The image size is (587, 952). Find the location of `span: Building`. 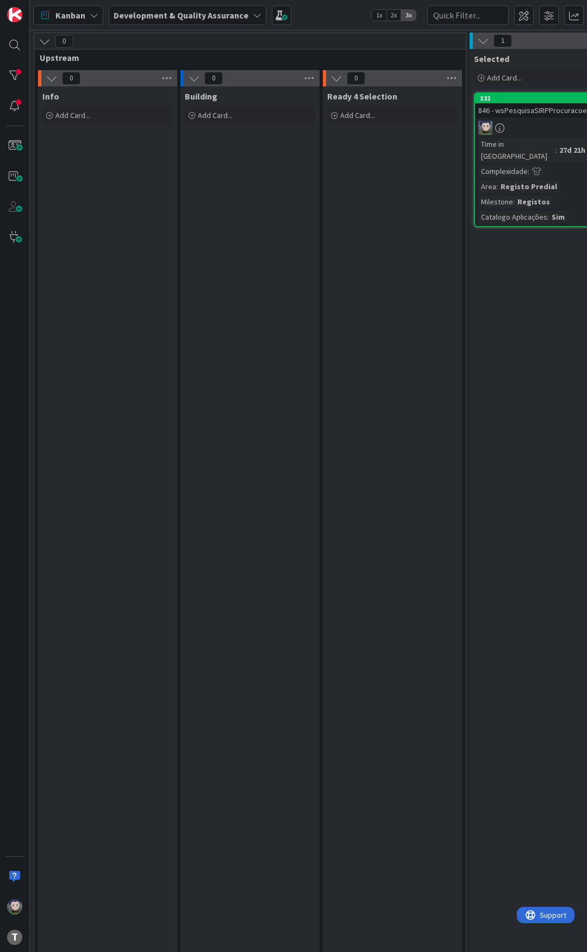

span: Building is located at coordinates (201, 96).